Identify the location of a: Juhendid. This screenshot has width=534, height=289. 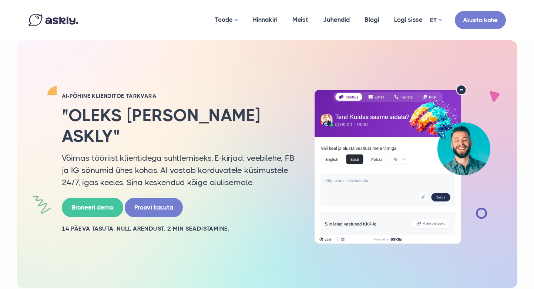
(336, 20).